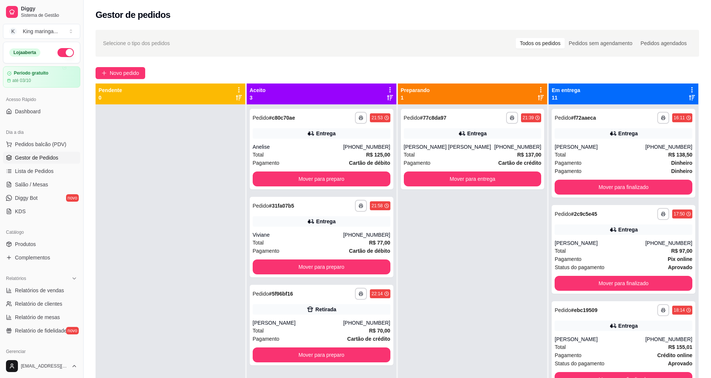  Describe the element at coordinates (20, 211) in the screenshot. I see `span: KDS` at that location.